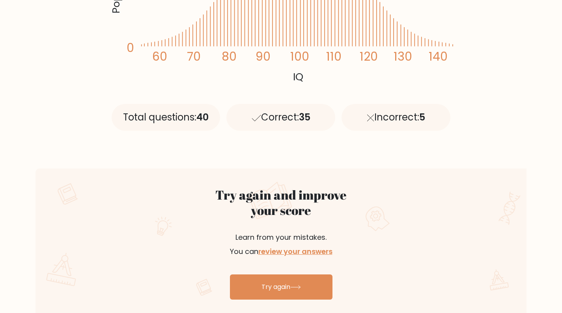 This screenshot has width=562, height=313. I want to click on tspan: 140, so click(438, 56).